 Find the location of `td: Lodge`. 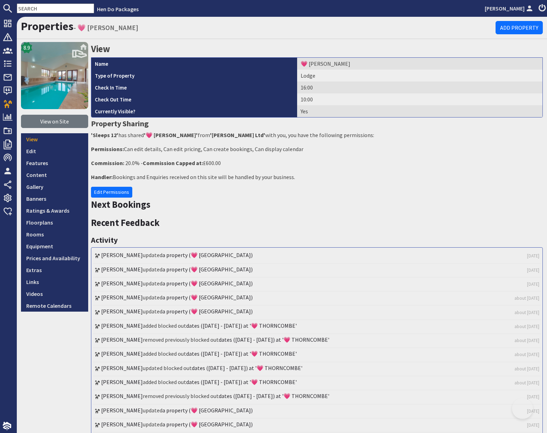

td: Lodge is located at coordinates (419, 76).